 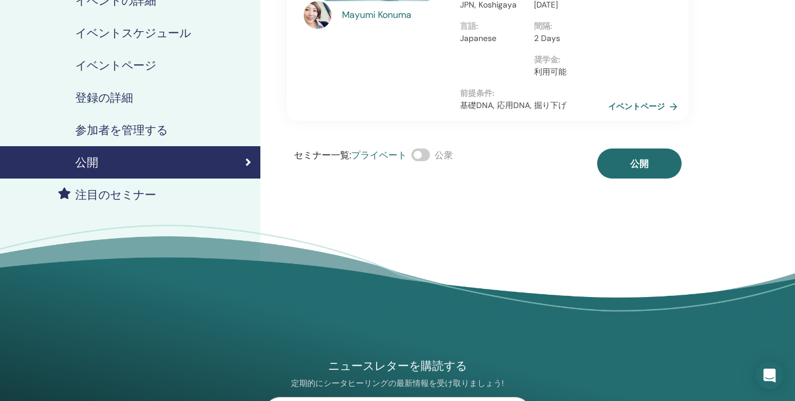 What do you see at coordinates (534, 93) in the screenshot?
I see `p: 前提条件 :` at bounding box center [534, 93].